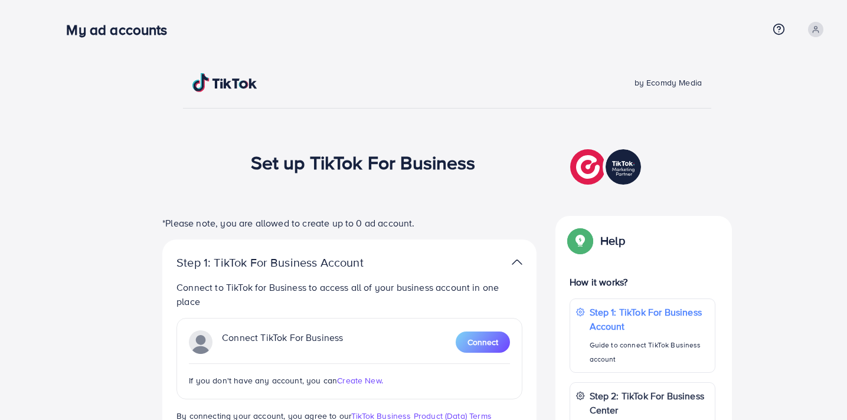  Describe the element at coordinates (282, 342) in the screenshot. I see `p: Connect TikTok For Business` at that location.